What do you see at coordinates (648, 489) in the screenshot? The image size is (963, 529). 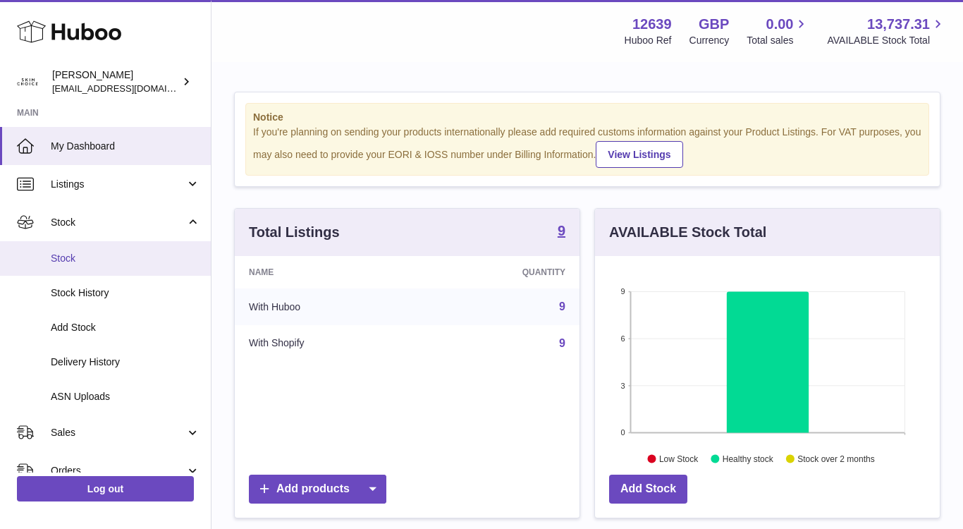 I see `a: Add Stock` at bounding box center [648, 489].